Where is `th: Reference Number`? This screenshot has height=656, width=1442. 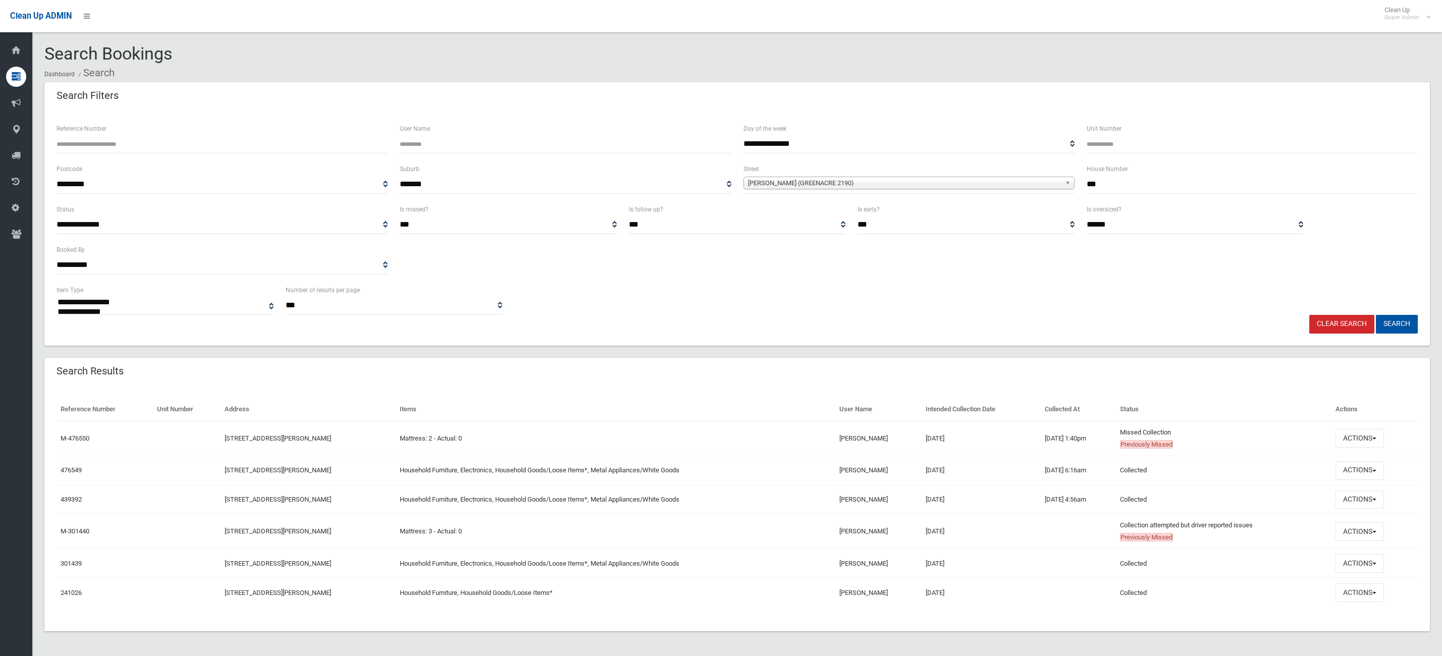
th: Reference Number is located at coordinates (104, 409).